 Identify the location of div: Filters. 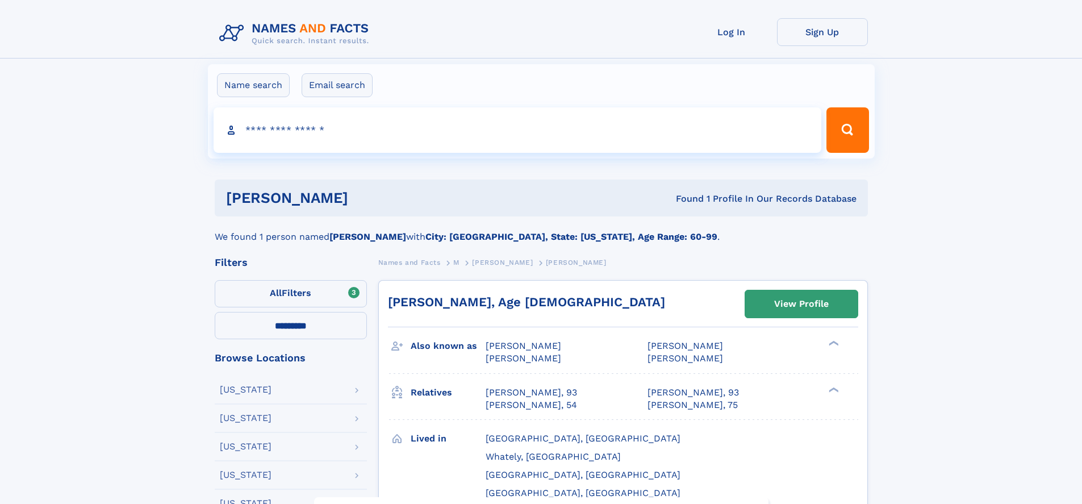
(291, 262).